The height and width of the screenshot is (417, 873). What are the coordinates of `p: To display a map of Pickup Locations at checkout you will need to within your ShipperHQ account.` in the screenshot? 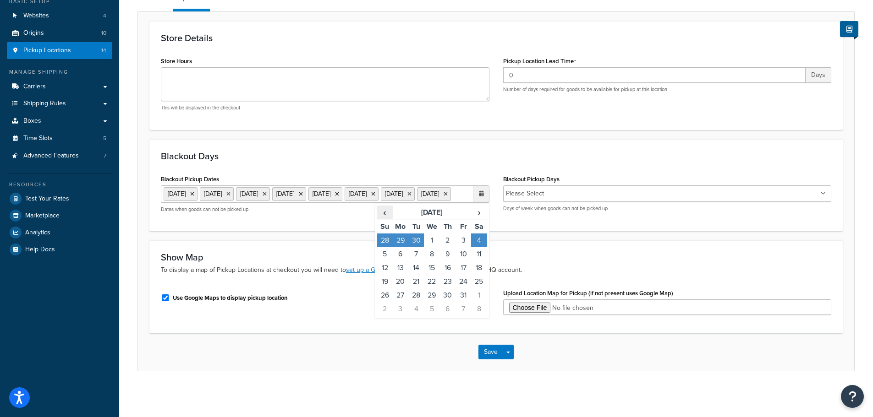 It's located at (496, 270).